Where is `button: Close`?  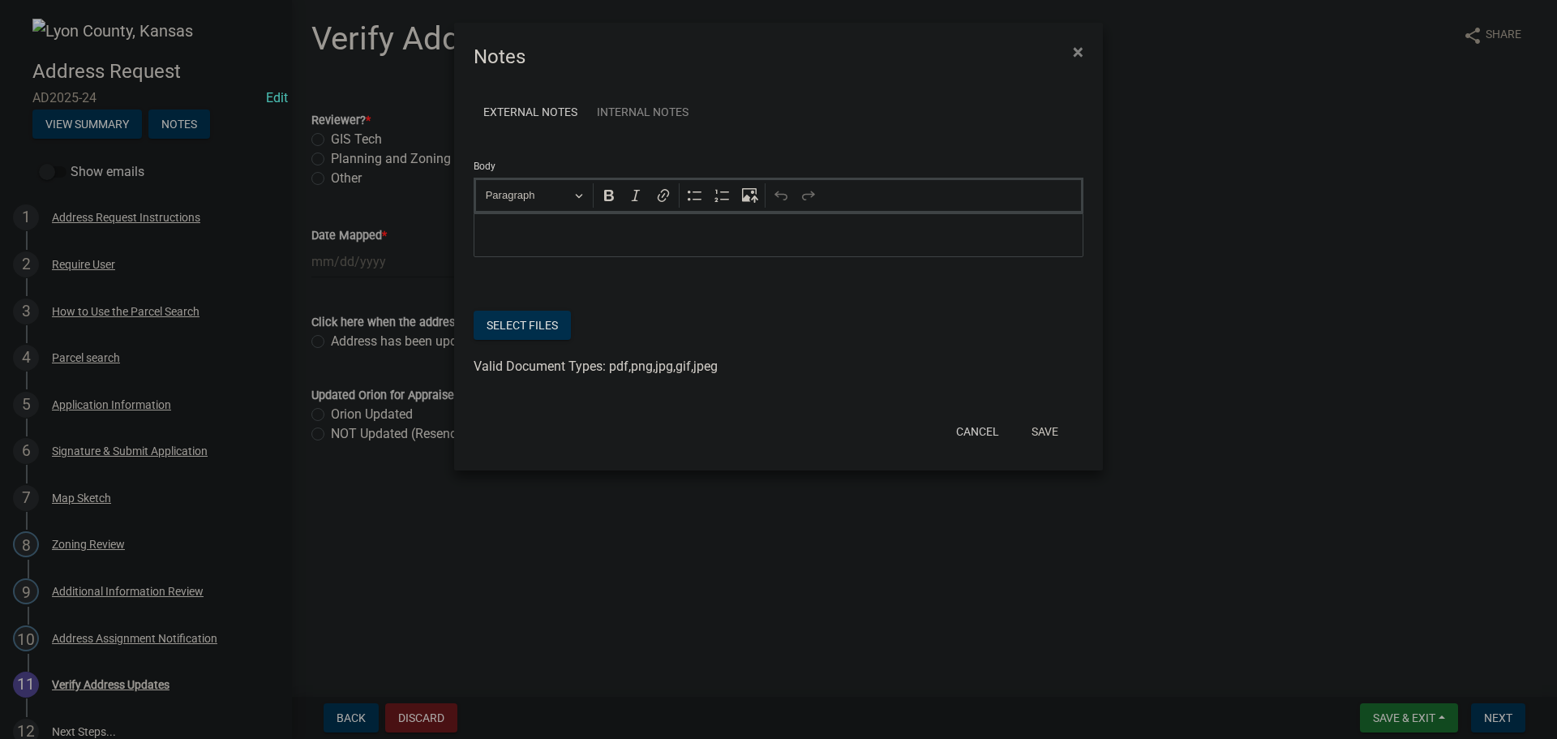 button: Close is located at coordinates (1078, 52).